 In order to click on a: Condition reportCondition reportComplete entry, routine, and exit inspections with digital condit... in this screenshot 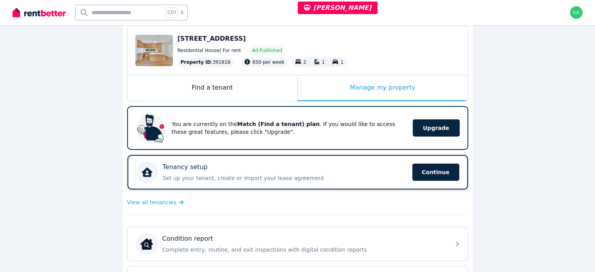, I will do `click(297, 244)`.